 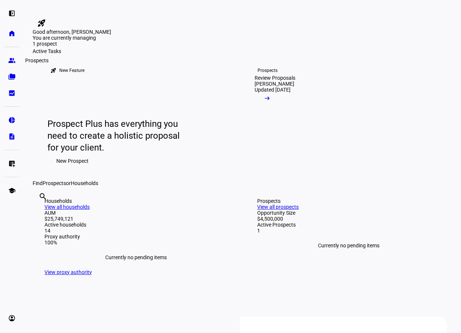 What do you see at coordinates (84, 183) in the screenshot?
I see `span: Households` at bounding box center [84, 183].